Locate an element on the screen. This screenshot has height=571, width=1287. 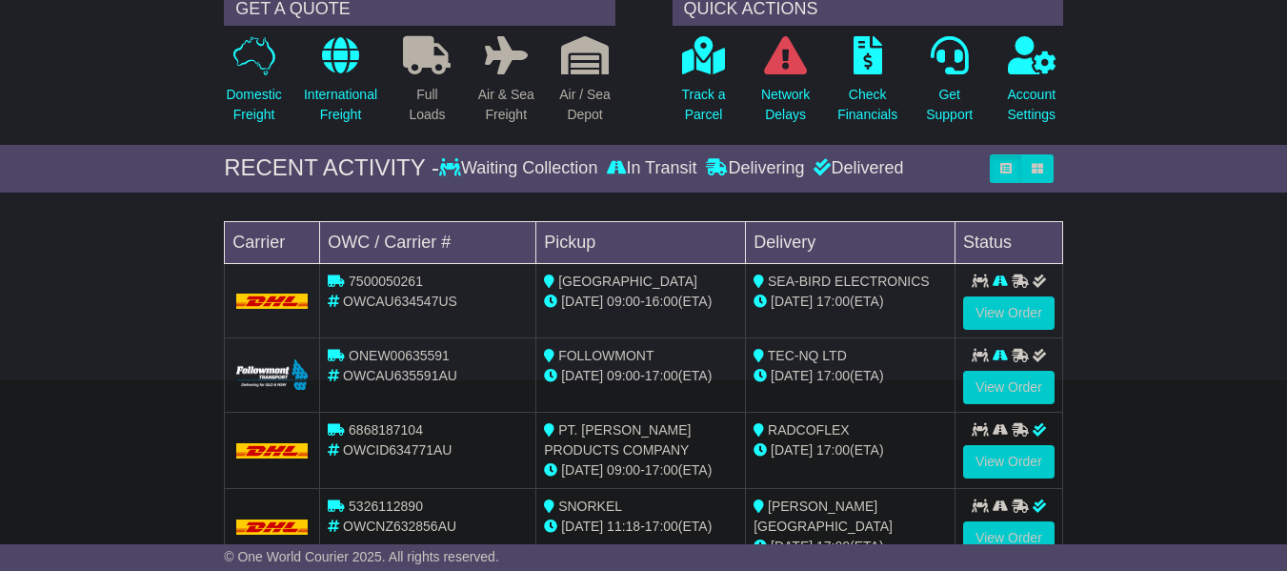
td: OWC / Carrier # is located at coordinates (428, 242).